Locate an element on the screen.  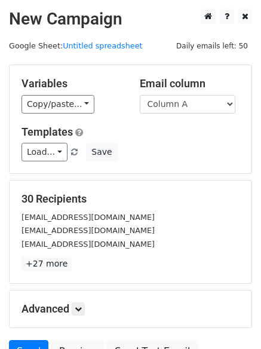
a: Templates is located at coordinates (47, 132).